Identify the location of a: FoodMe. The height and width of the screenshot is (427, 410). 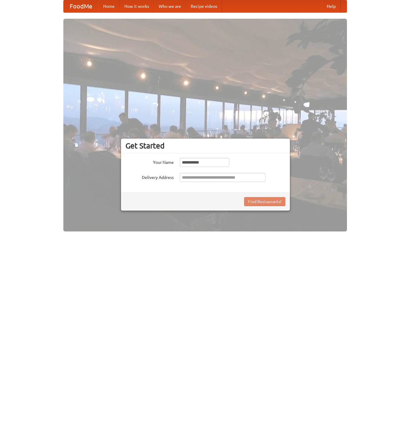
(81, 6).